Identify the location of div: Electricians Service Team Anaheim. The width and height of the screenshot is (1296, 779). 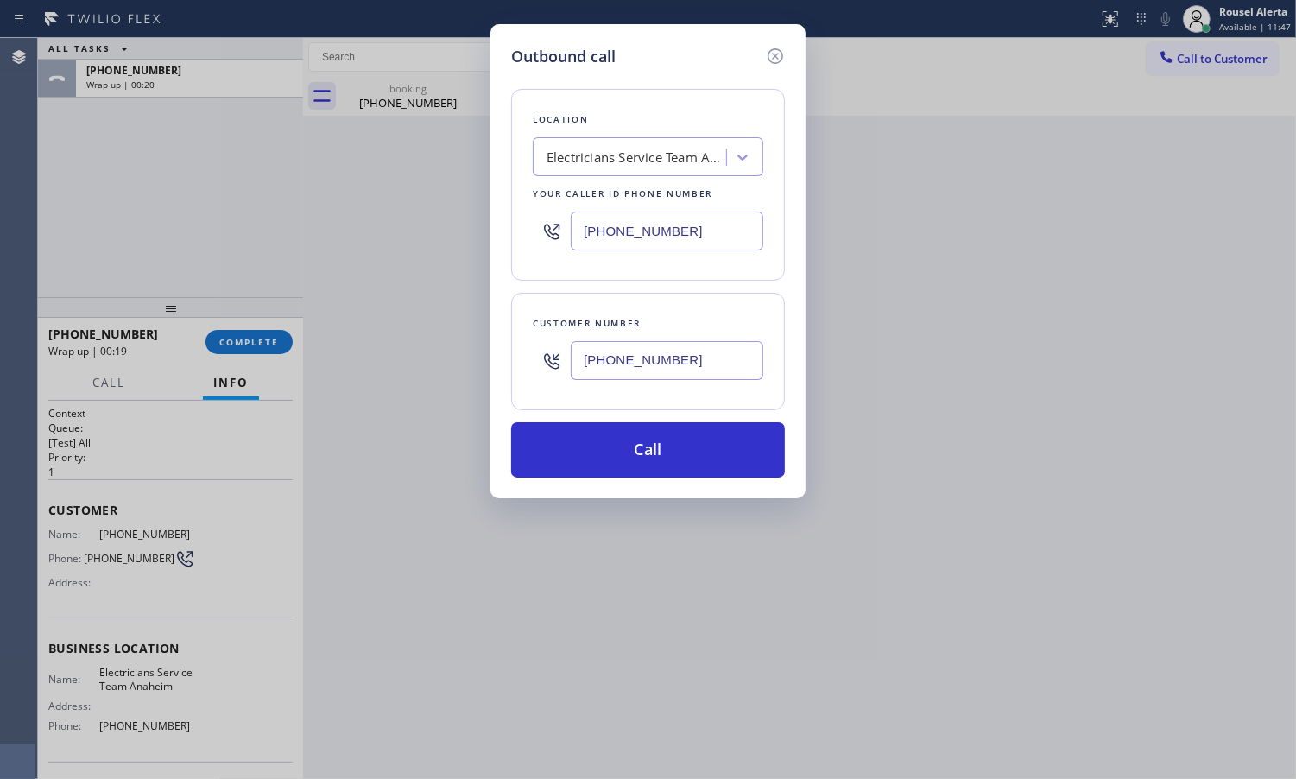
(637, 157).